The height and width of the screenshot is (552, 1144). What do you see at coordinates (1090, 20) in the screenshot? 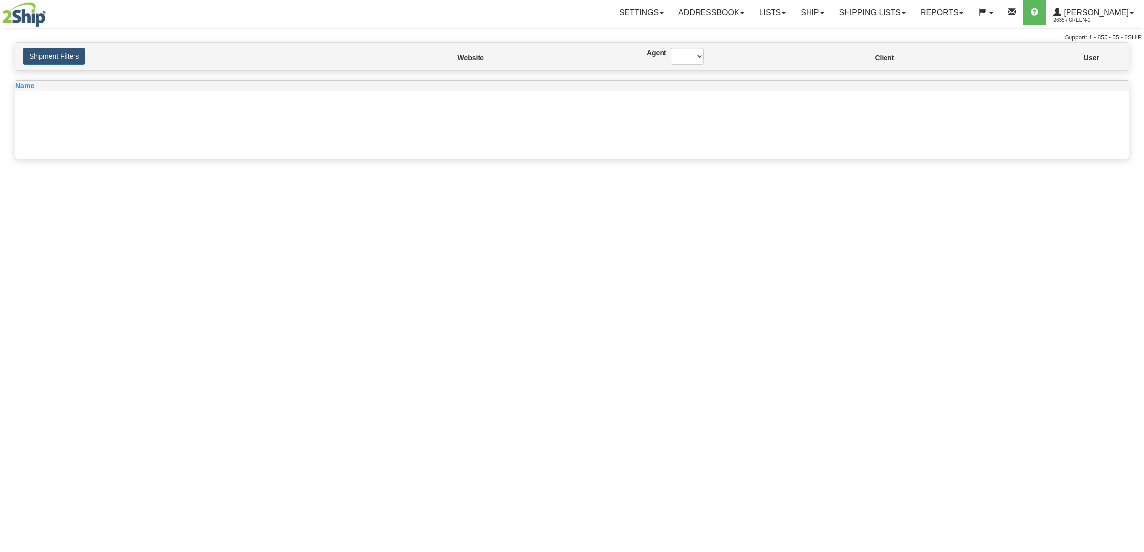
I see `span: 2635 / Green-1` at bounding box center [1090, 20].